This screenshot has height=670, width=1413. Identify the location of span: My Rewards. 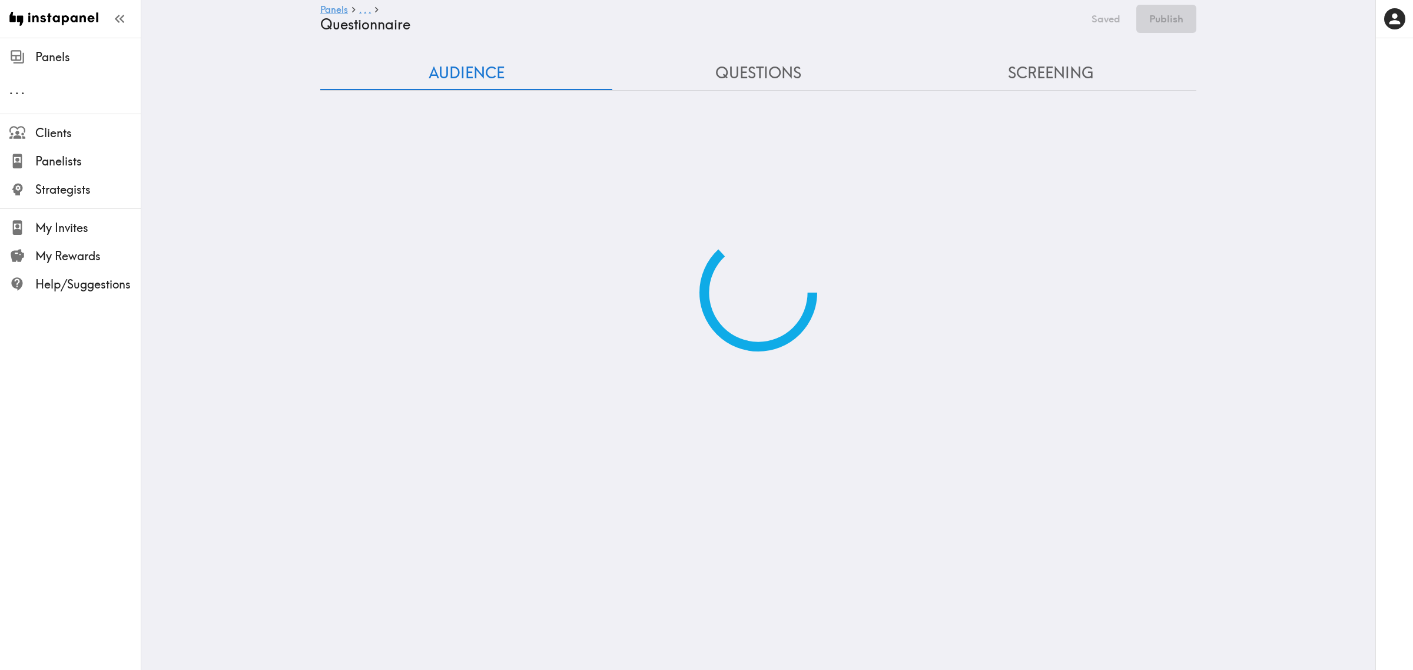
(88, 256).